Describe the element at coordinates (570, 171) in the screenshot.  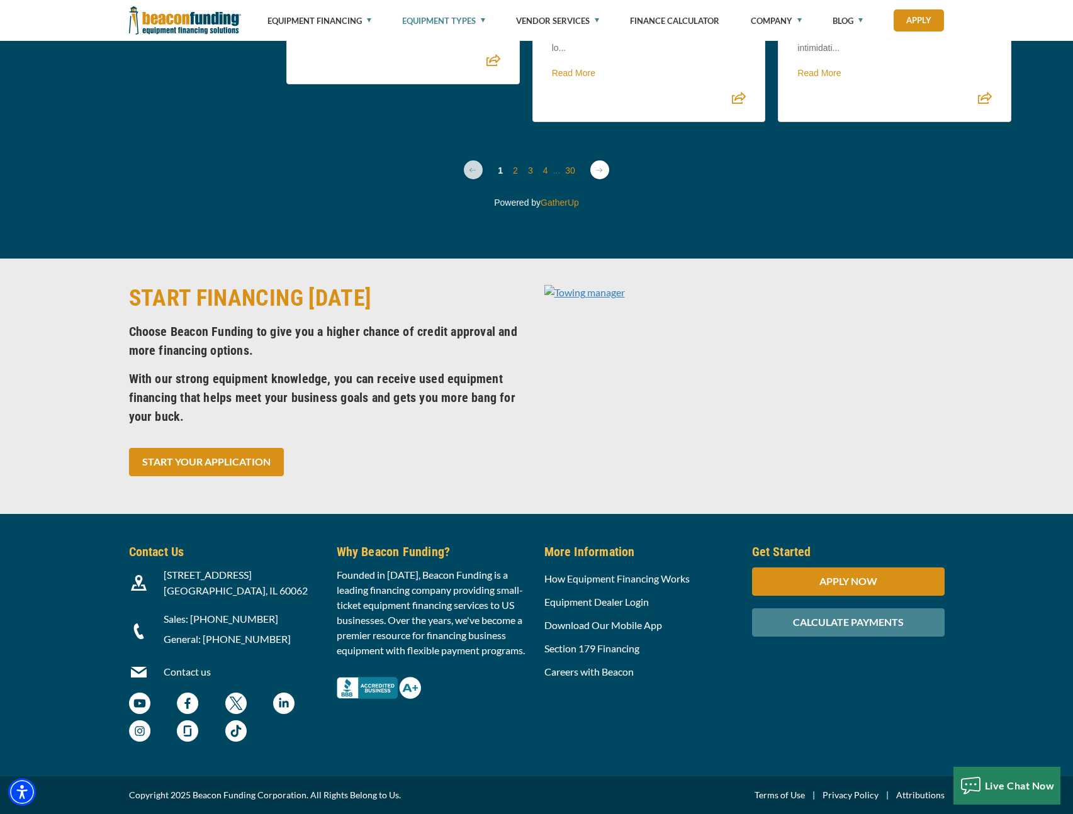
I see `a: Change page to 30` at that location.